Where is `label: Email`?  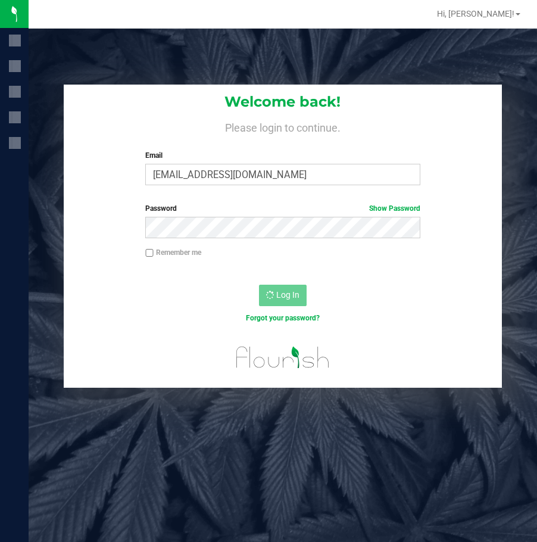
label: Email is located at coordinates (282, 155).